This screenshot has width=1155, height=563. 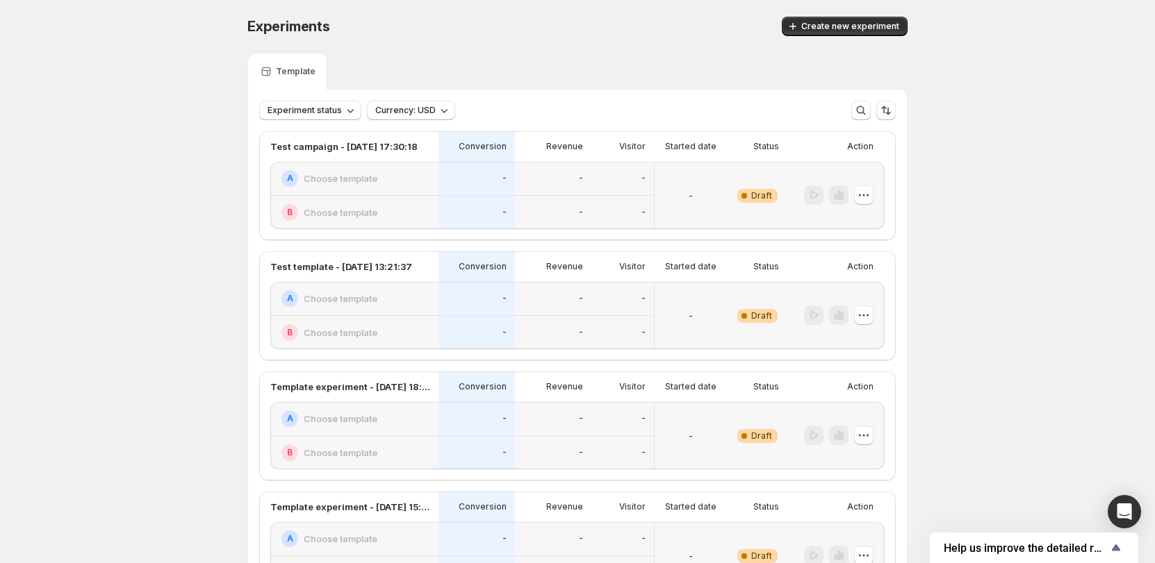 What do you see at coordinates (310, 110) in the screenshot?
I see `button: Experiment status` at bounding box center [310, 110].